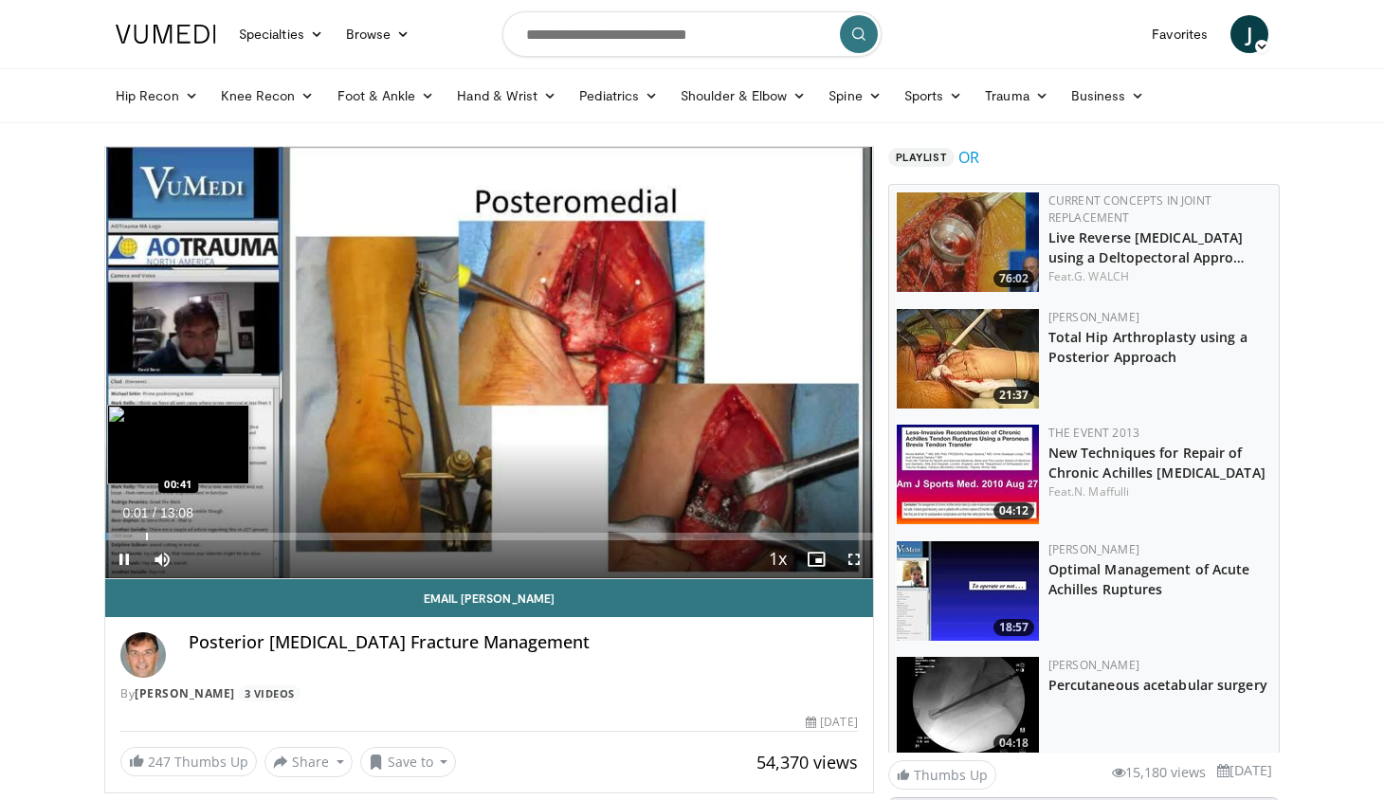  What do you see at coordinates (386, 96) in the screenshot?
I see `a: Foot & Ankle` at bounding box center [386, 96].